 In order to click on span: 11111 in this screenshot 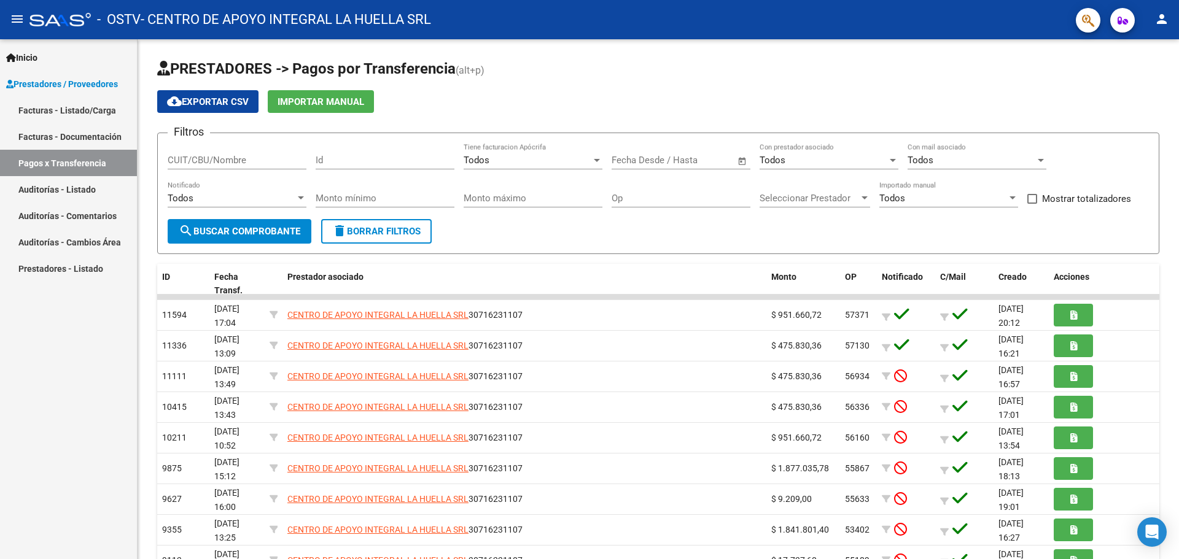, I will do `click(174, 376)`.